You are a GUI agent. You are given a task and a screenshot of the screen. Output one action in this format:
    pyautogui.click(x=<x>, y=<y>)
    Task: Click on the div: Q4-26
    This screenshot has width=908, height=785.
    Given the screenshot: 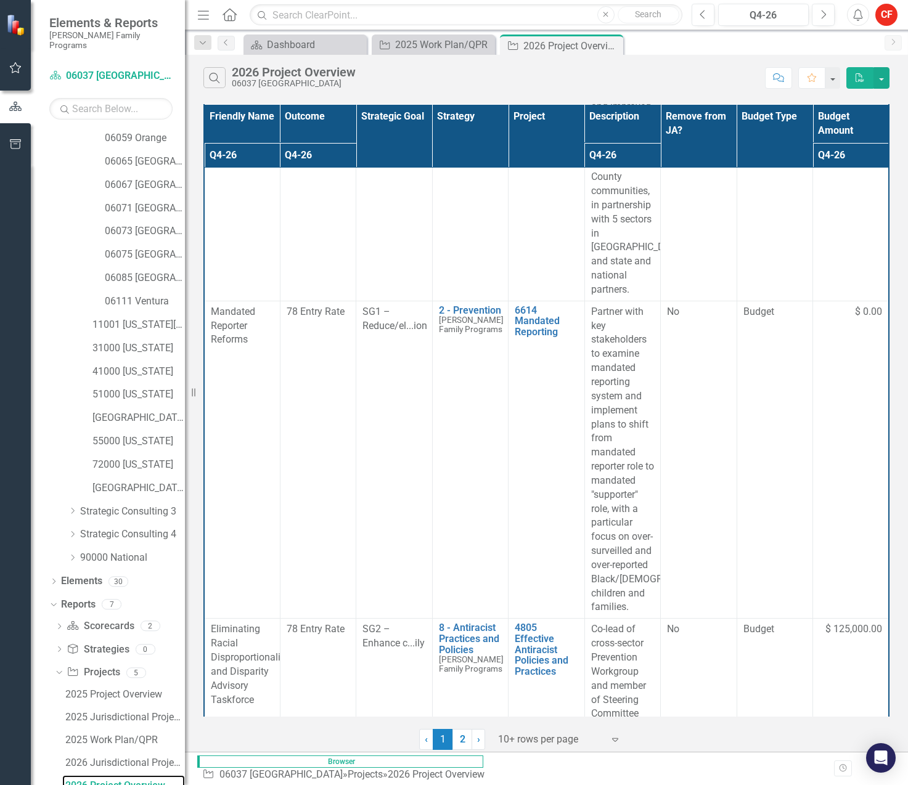 What is the action you would take?
    pyautogui.click(x=763, y=15)
    